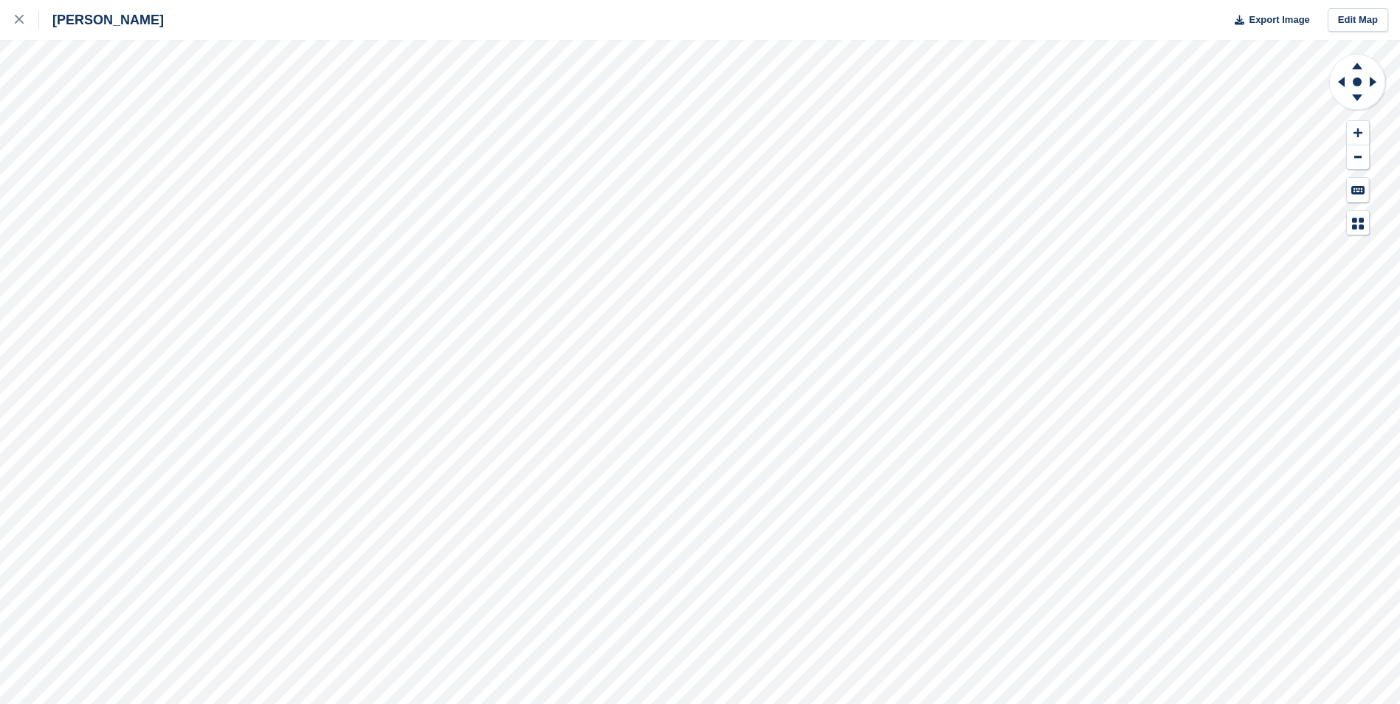 This screenshot has width=1400, height=704. I want to click on button: Export Image, so click(1268, 20).